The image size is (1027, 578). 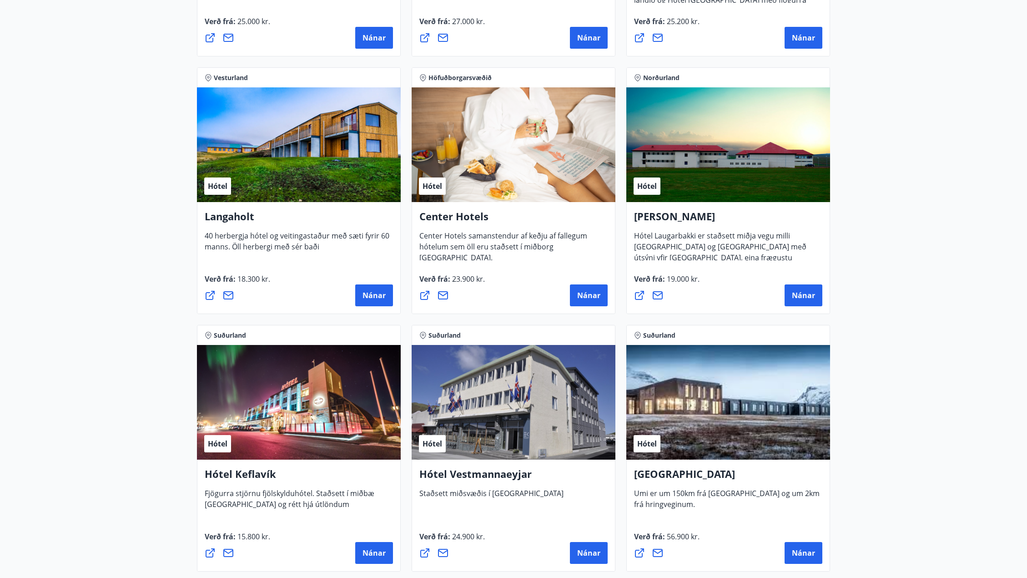 I want to click on span: 15.800 kr., so click(x=253, y=536).